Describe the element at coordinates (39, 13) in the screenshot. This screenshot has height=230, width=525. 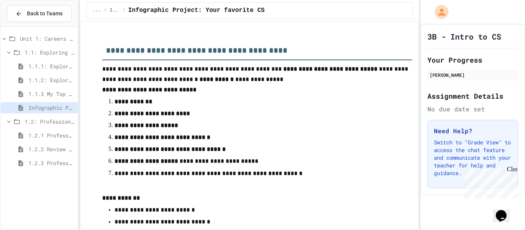
I see `button: Back to Teams` at that location.